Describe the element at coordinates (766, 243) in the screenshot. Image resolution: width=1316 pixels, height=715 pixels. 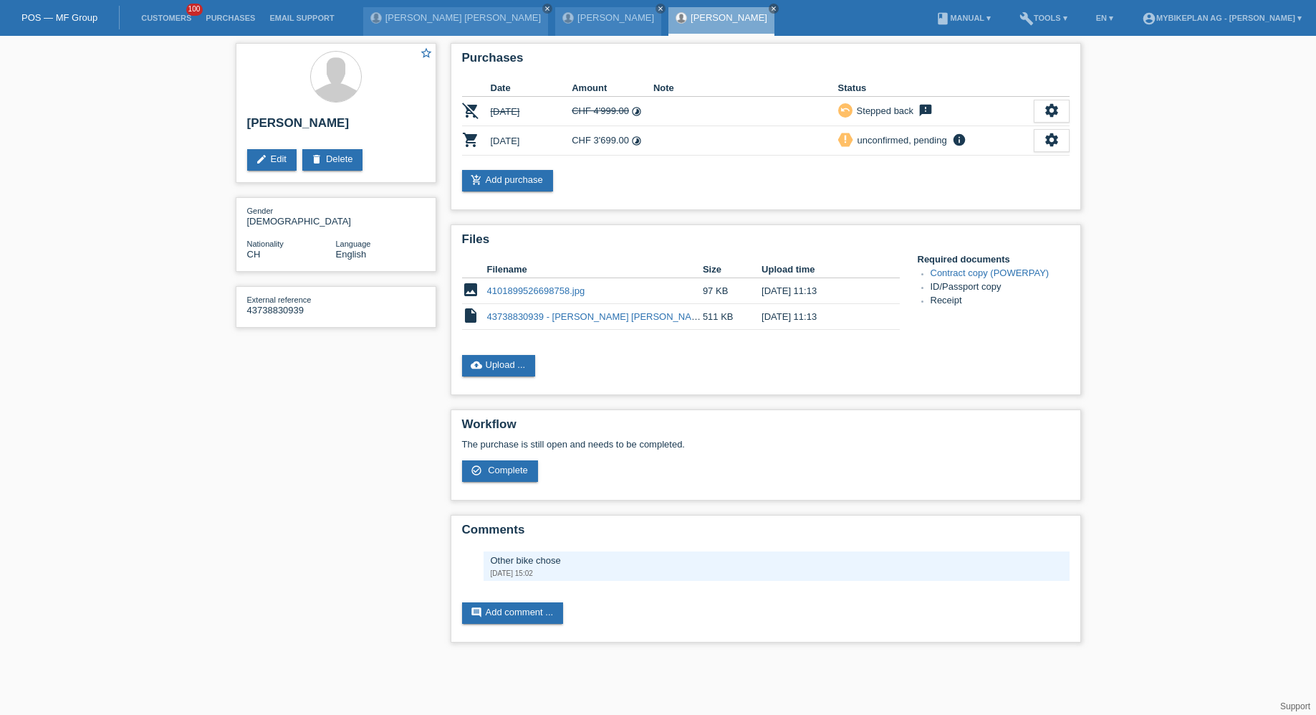
I see `h2: Files` at that location.